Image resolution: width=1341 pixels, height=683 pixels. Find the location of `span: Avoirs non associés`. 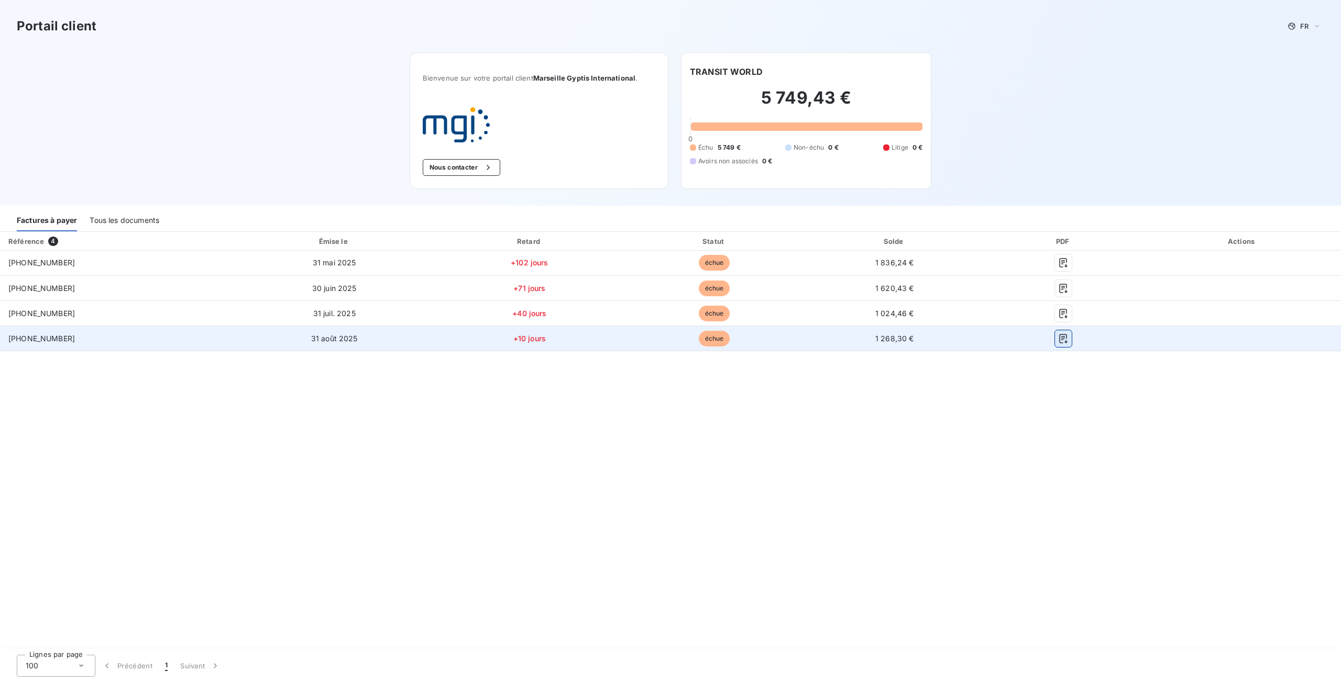

span: Avoirs non associés is located at coordinates (728, 161).